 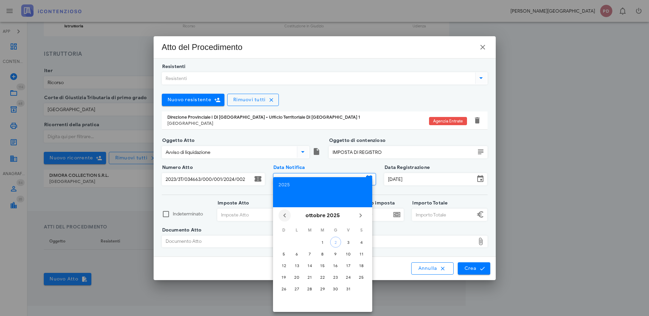 I want to click on div: 5, so click(x=284, y=254).